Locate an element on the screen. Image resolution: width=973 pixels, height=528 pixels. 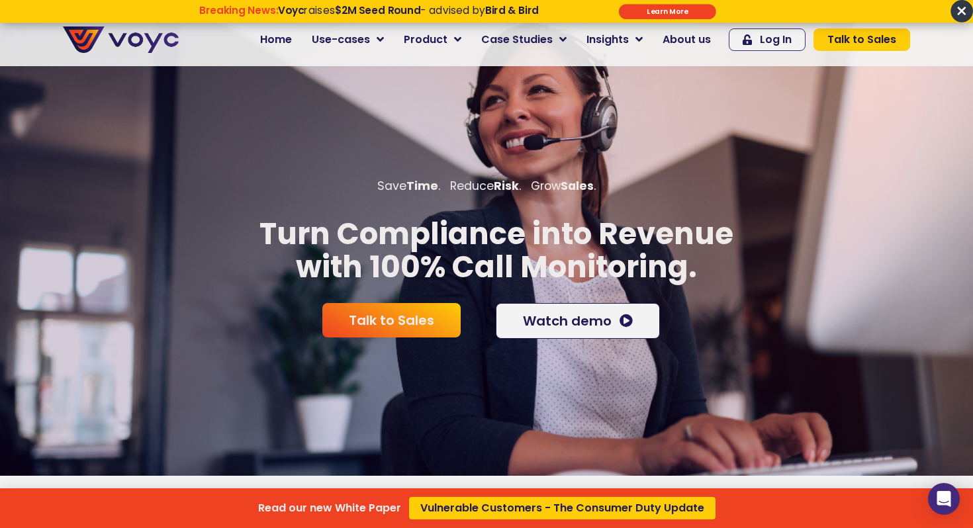
div: Open Intercom Messenger is located at coordinates (944, 499).